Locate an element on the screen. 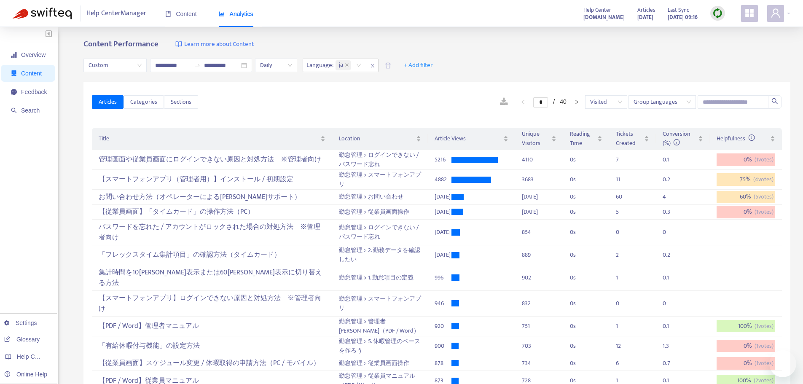  span: Help Center is located at coordinates (598, 10).